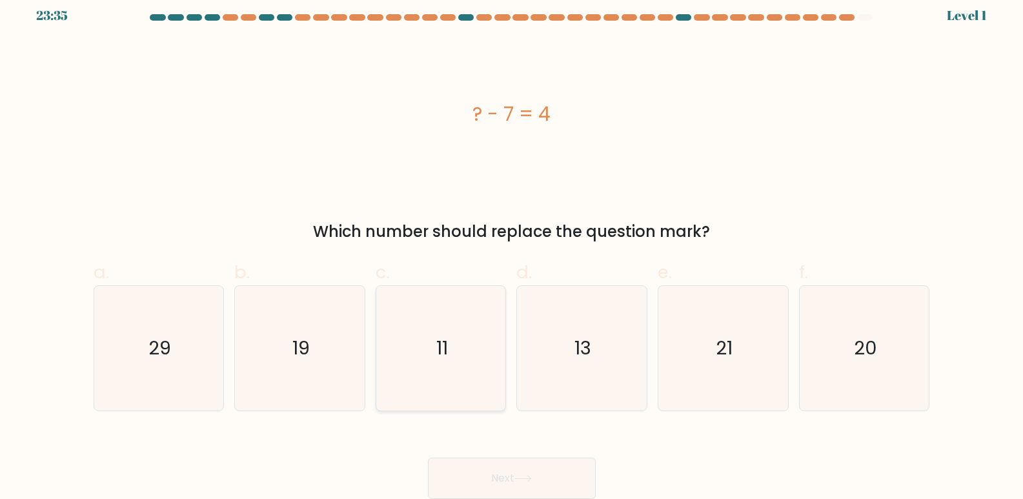 The image size is (1023, 499). Describe the element at coordinates (665, 272) in the screenshot. I see `span: e.` at that location.